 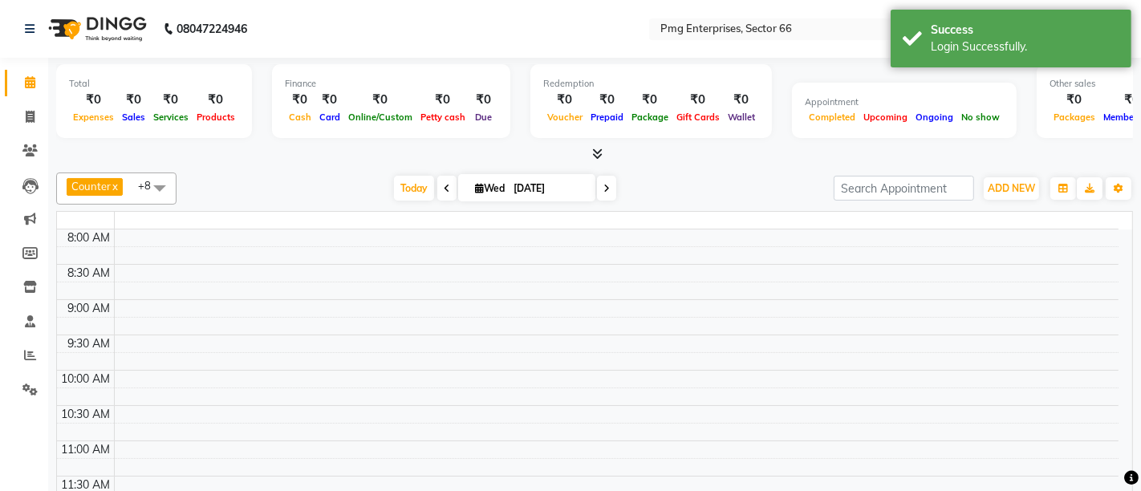 What do you see at coordinates (380, 117) in the screenshot?
I see `span: Online/Custom` at bounding box center [380, 117].